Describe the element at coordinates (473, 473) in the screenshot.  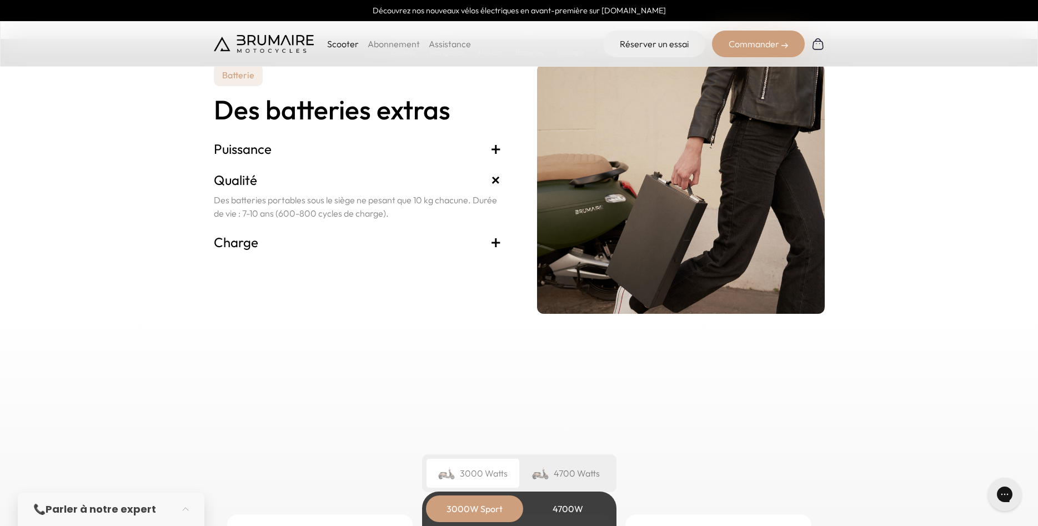
I see `div: 3000 Watts` at that location.